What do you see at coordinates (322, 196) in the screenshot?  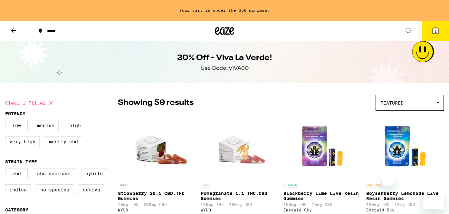 I see `p: Blackberry Lime Live Resin Gummies` at bounding box center [322, 196].